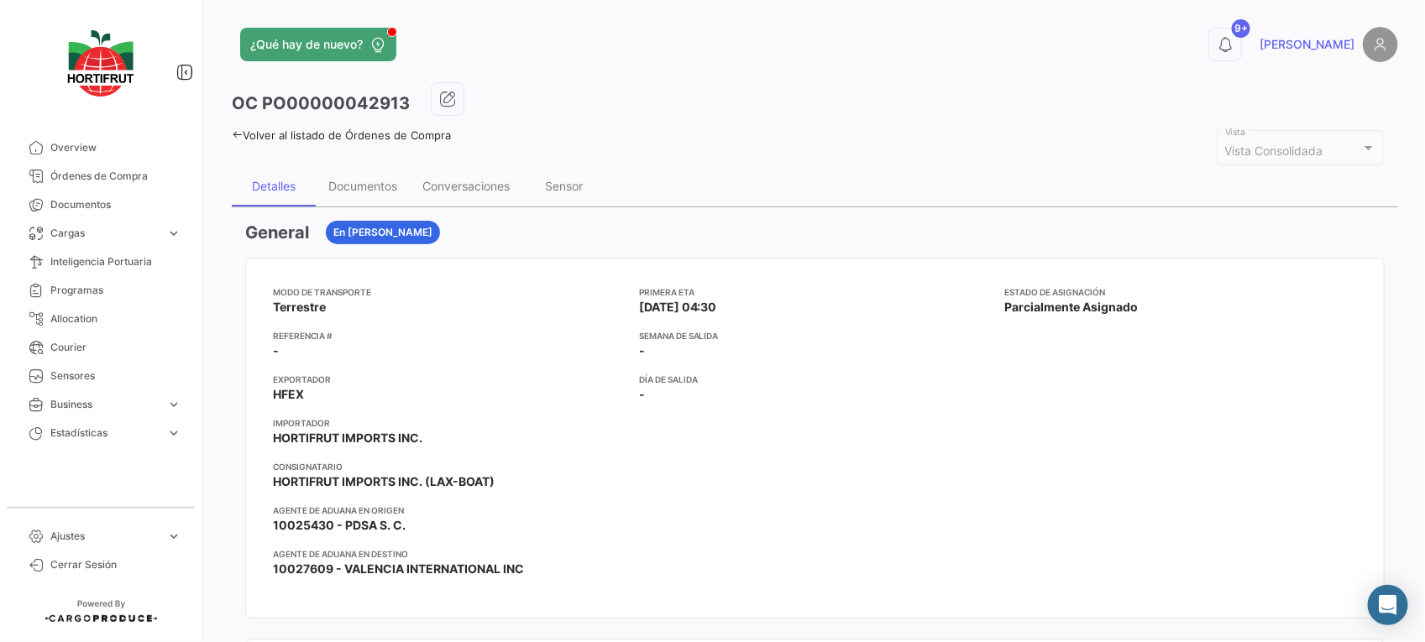  What do you see at coordinates (116, 348) in the screenshot?
I see `span: Courier` at bounding box center [116, 348].